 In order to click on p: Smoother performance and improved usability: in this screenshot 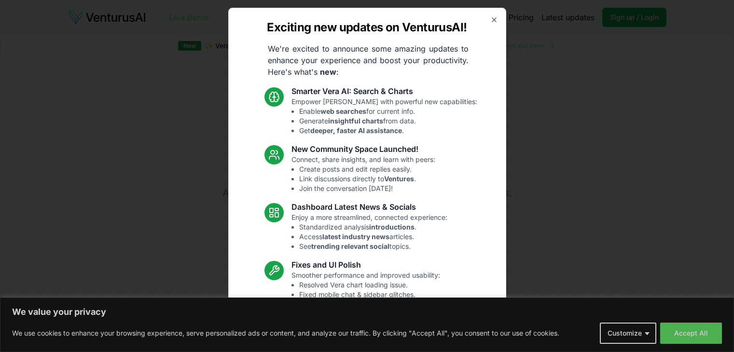, I will do `click(366, 290)`.